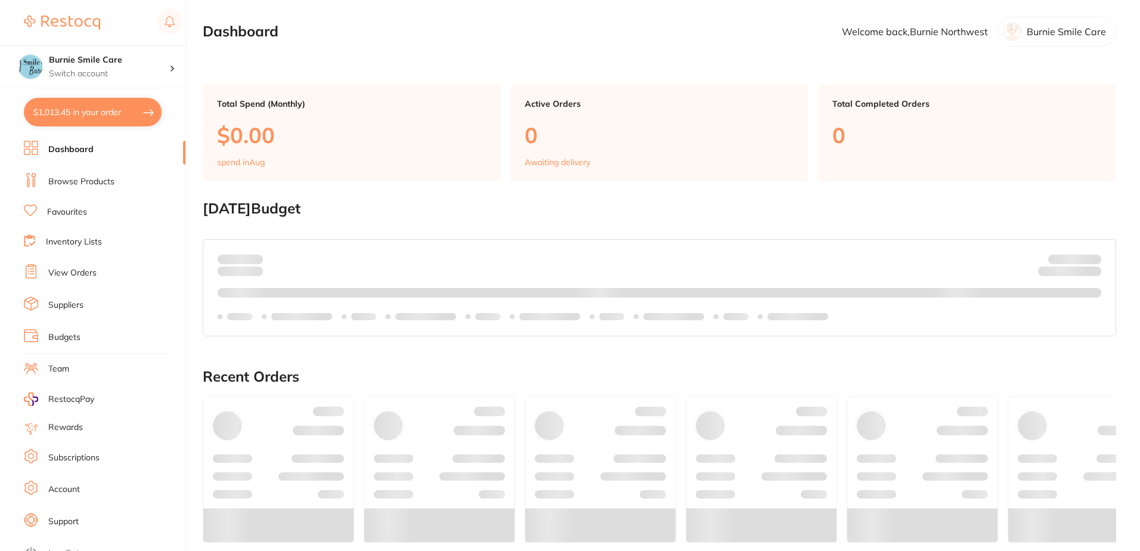 This screenshot has height=551, width=1140. I want to click on p: Total Completed Orders, so click(967, 104).